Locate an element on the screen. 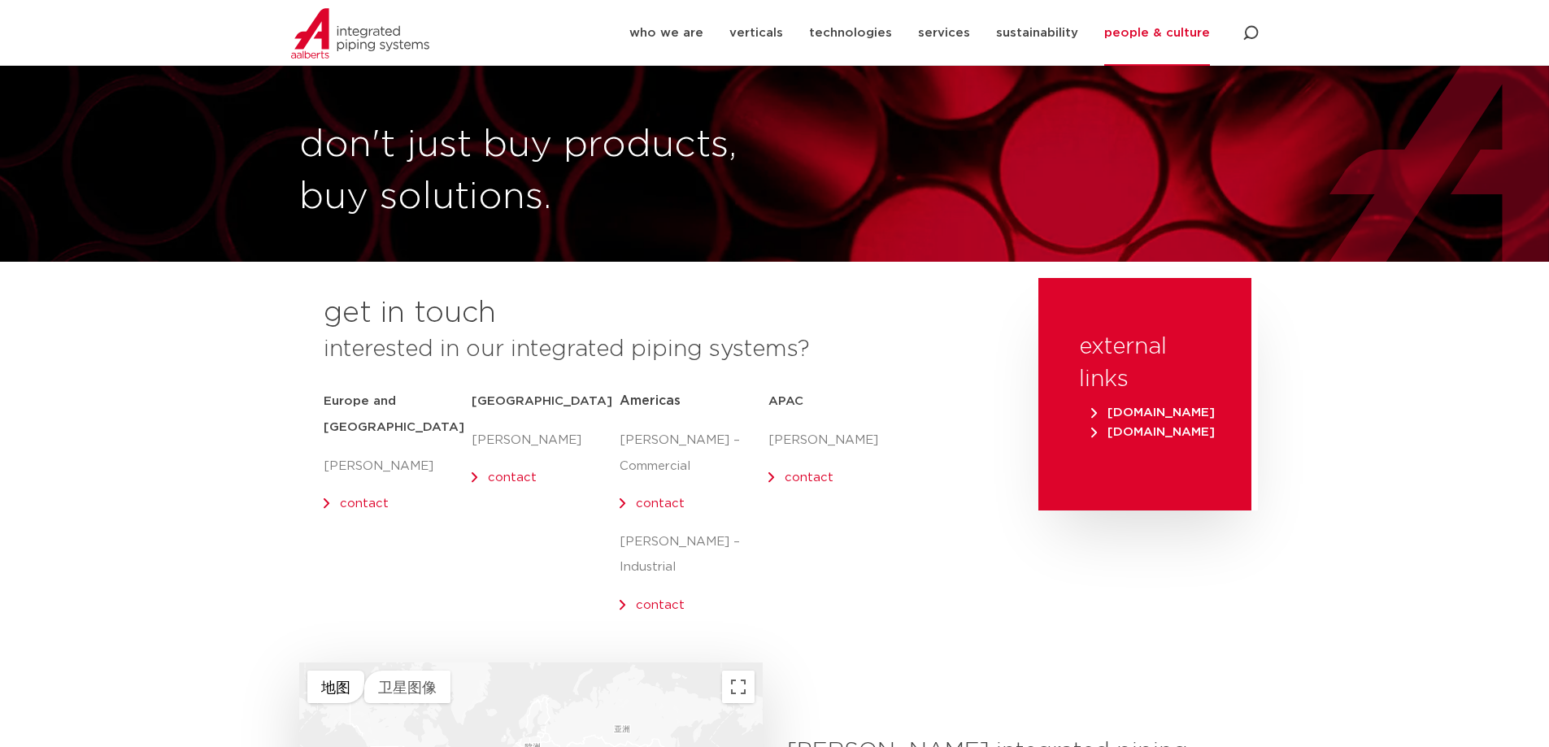 Image resolution: width=1549 pixels, height=747 pixels. button: 显示卫星图像 is located at coordinates (407, 687).